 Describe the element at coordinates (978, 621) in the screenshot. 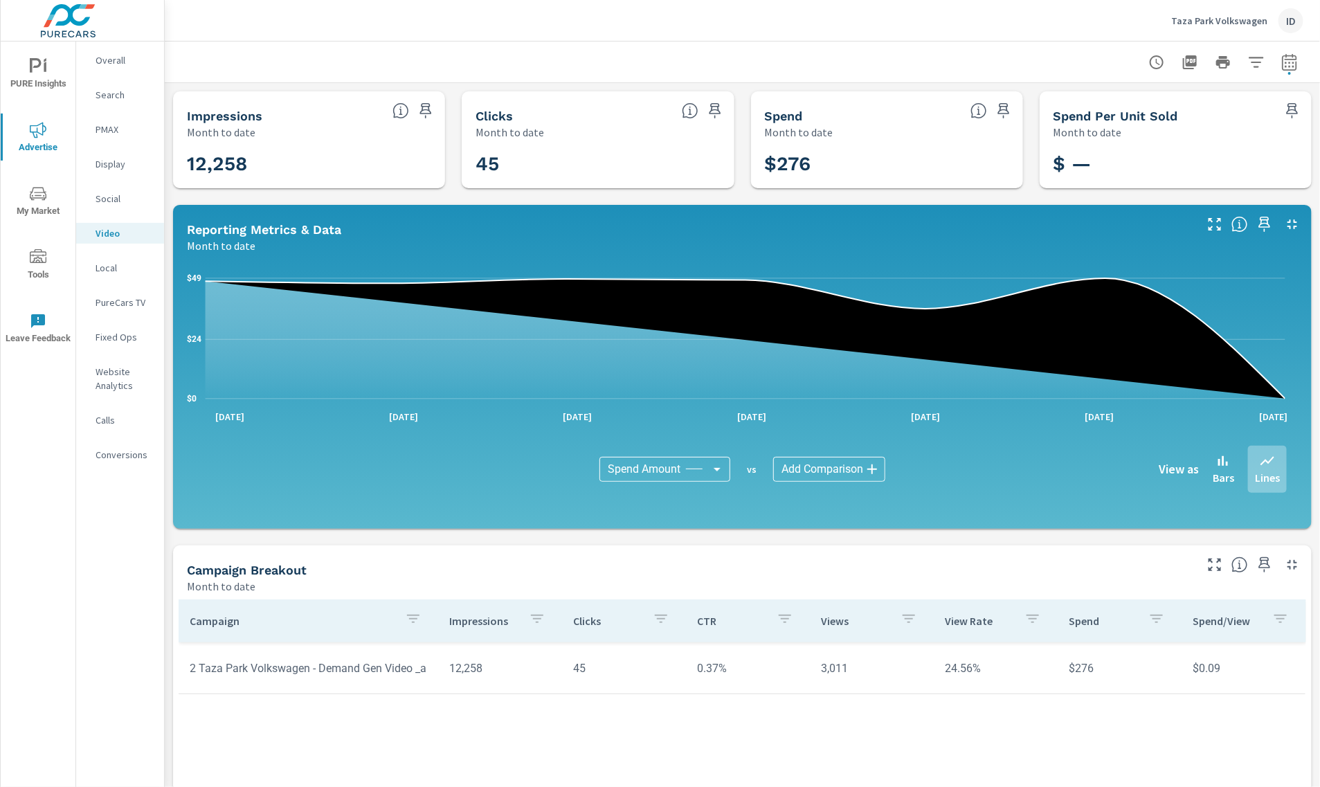

I see `p: View Rate` at that location.